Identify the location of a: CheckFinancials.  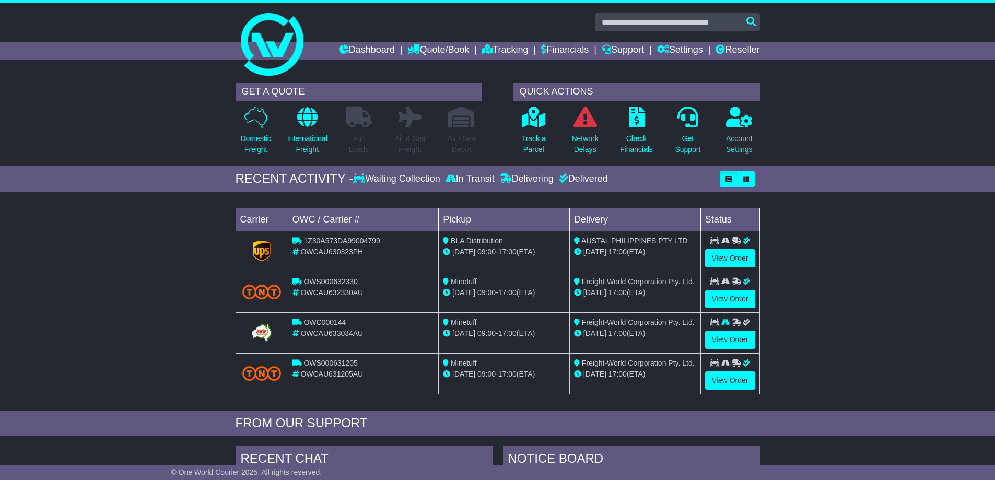
(636, 133).